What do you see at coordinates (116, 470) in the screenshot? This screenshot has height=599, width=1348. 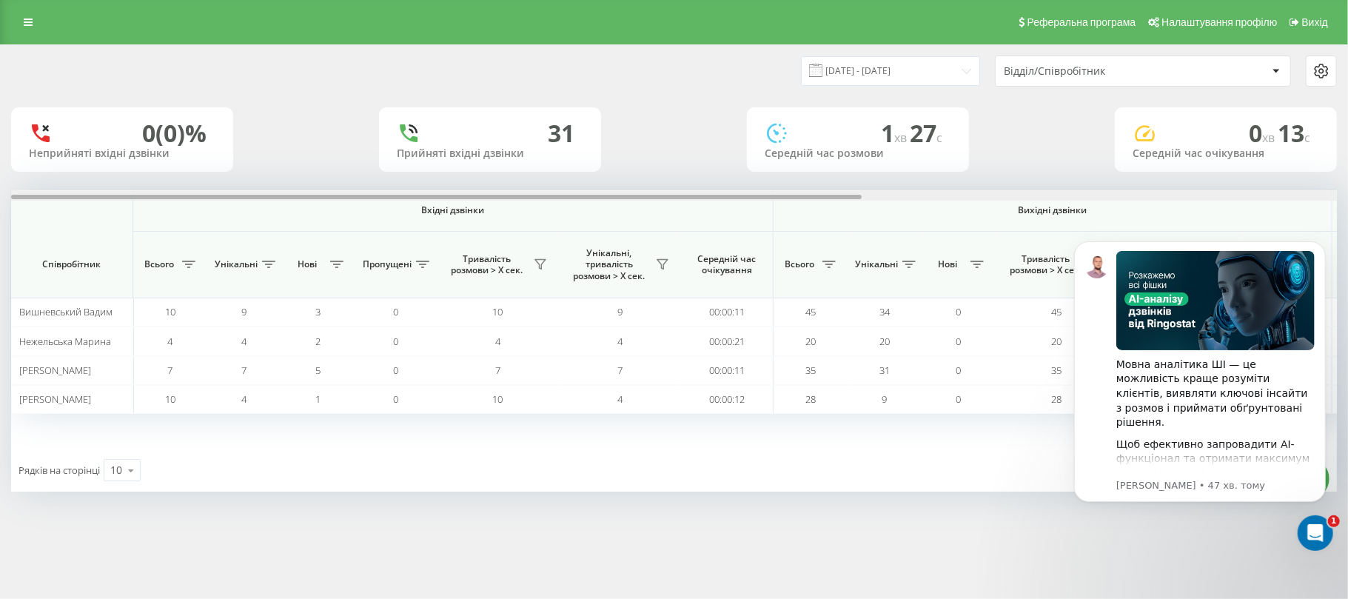 I see `div: 10` at bounding box center [116, 470].